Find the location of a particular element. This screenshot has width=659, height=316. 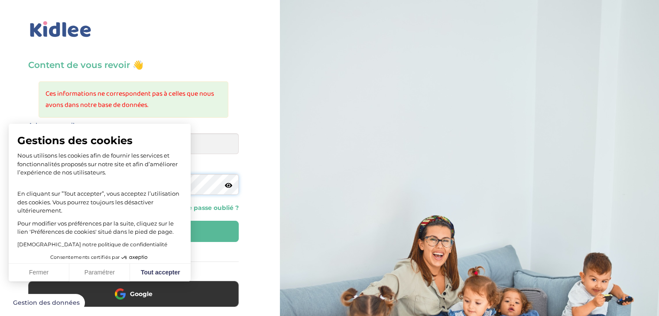

button: Fermer is located at coordinates (39, 273).